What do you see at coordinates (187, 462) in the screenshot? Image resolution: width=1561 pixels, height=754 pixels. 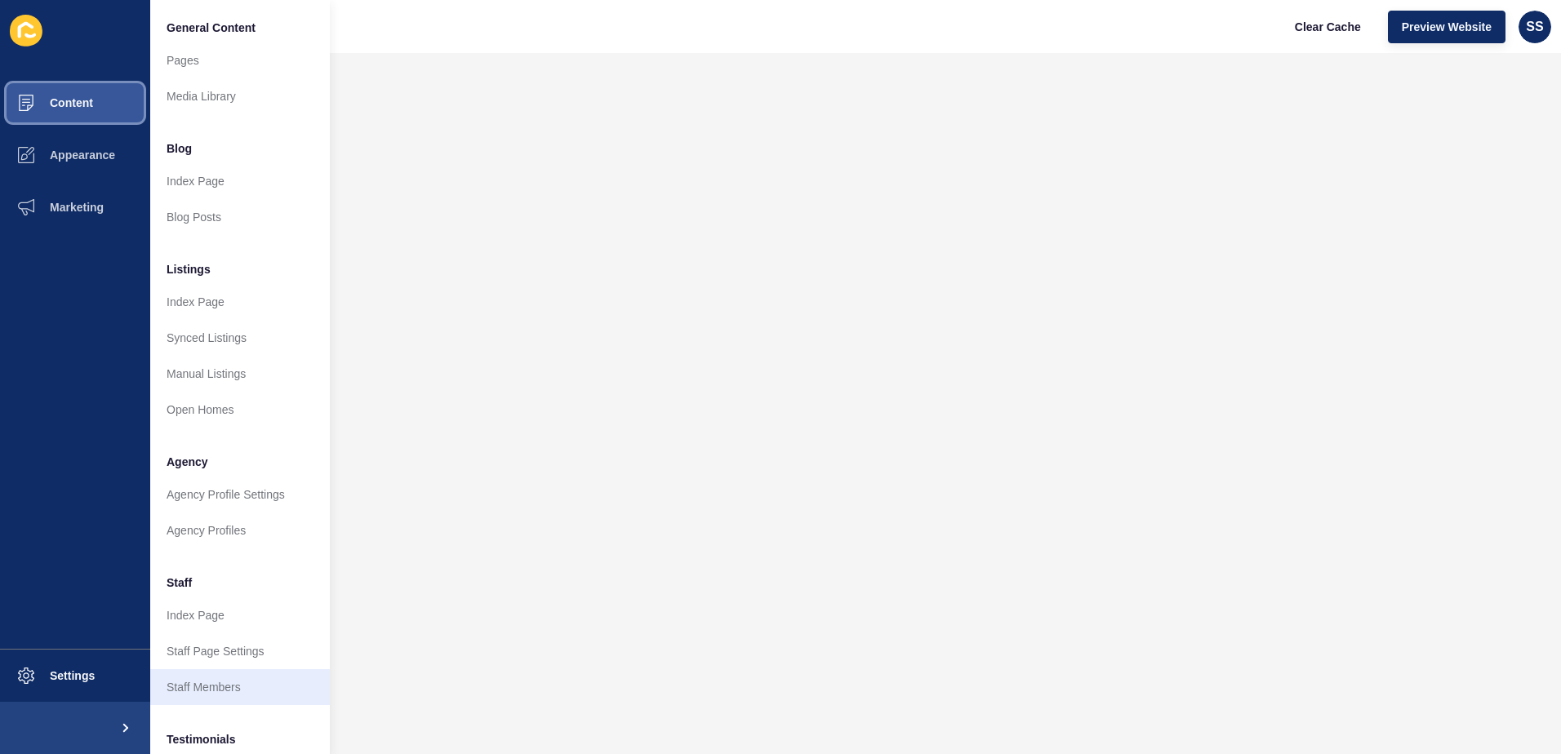 I see `span: Agency` at bounding box center [187, 462].